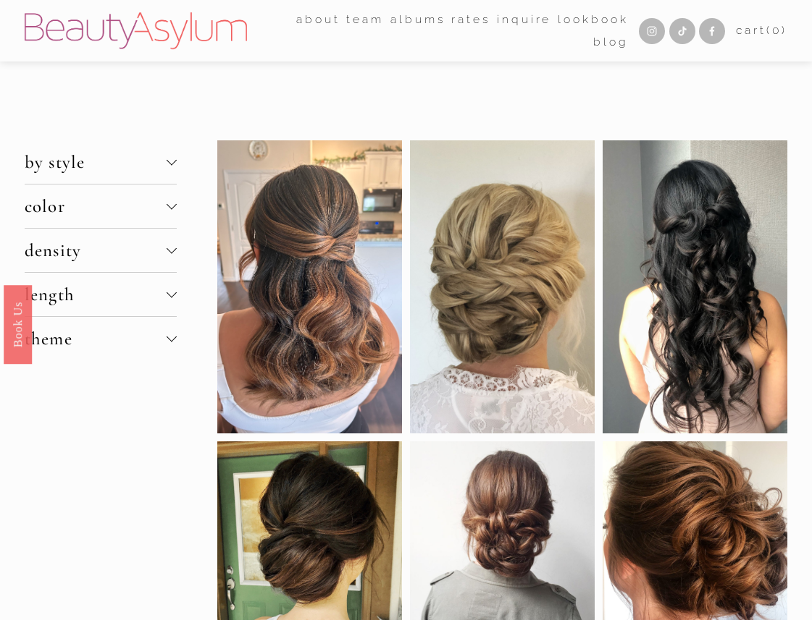 This screenshot has height=620, width=812. What do you see at coordinates (318, 20) in the screenshot?
I see `span: about` at bounding box center [318, 20].